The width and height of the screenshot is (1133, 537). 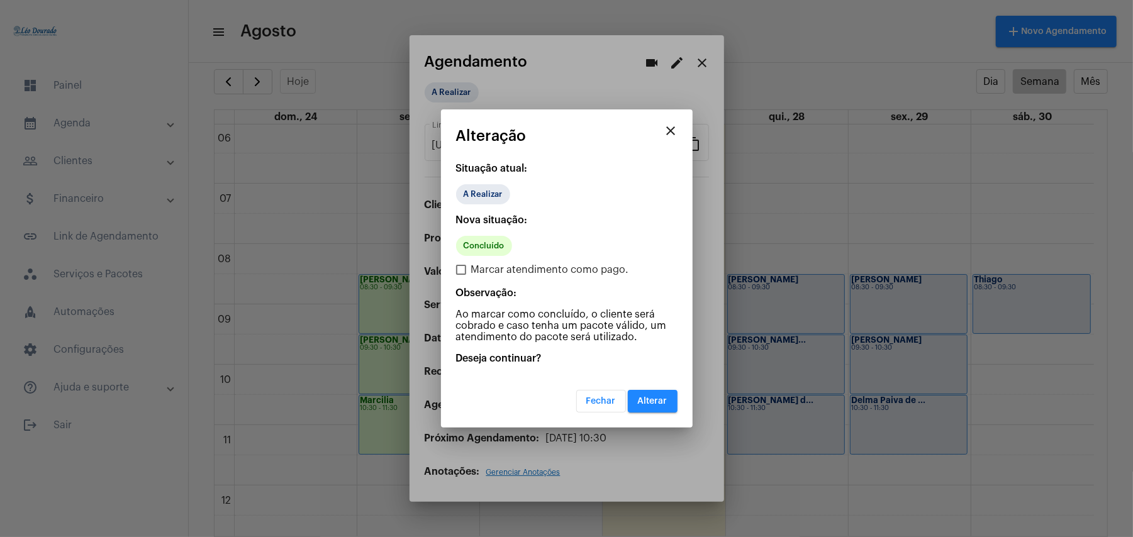 What do you see at coordinates (483, 194) in the screenshot?
I see `mat-chip: A Realizar` at bounding box center [483, 194].